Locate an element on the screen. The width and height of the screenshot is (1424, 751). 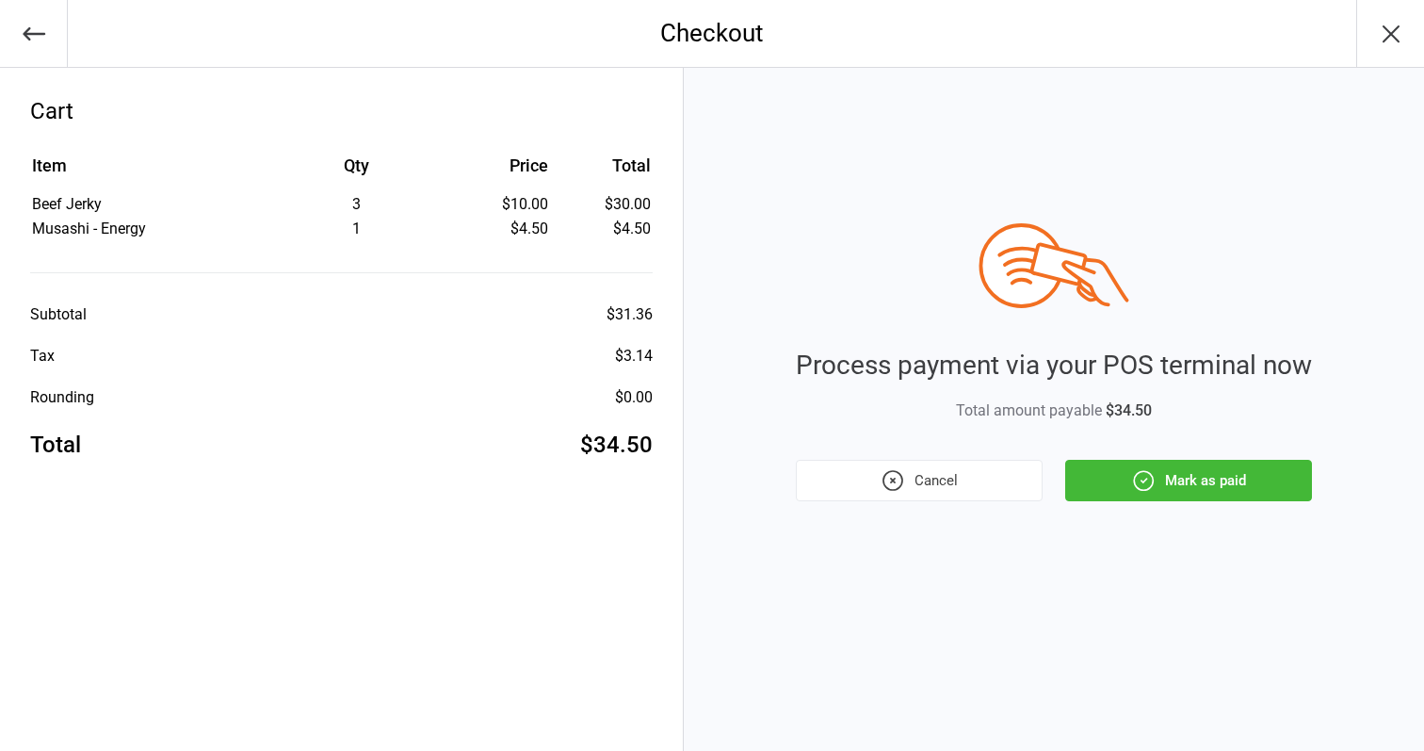
div: Subtotal is located at coordinates (58, 315).